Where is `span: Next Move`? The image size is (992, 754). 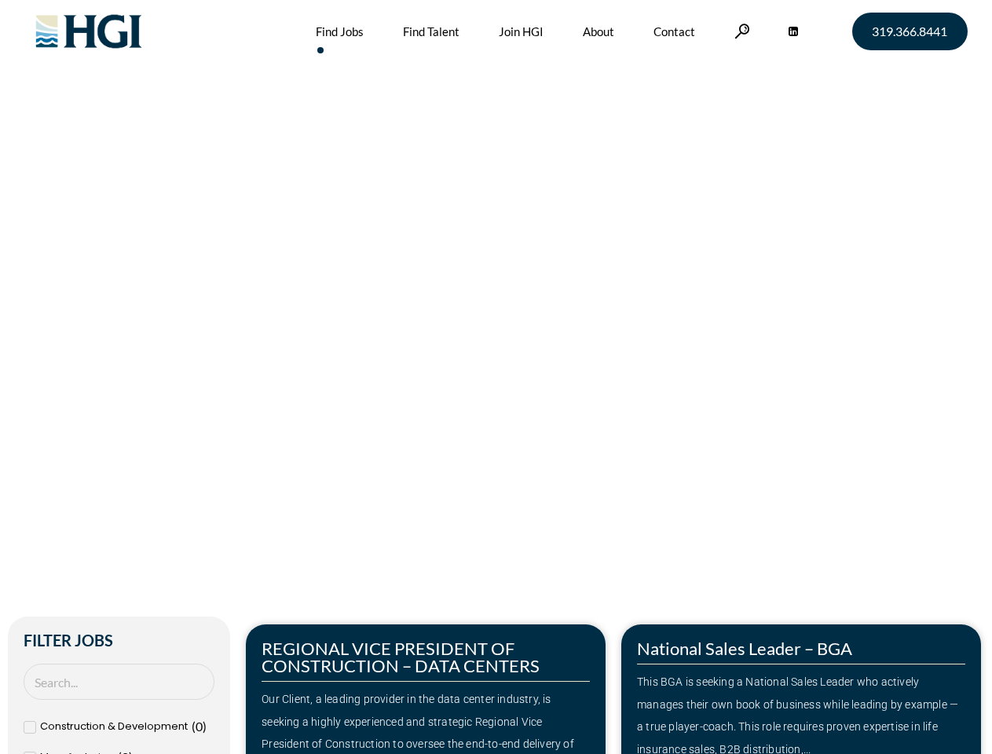 span: Next Move is located at coordinates (408, 269).